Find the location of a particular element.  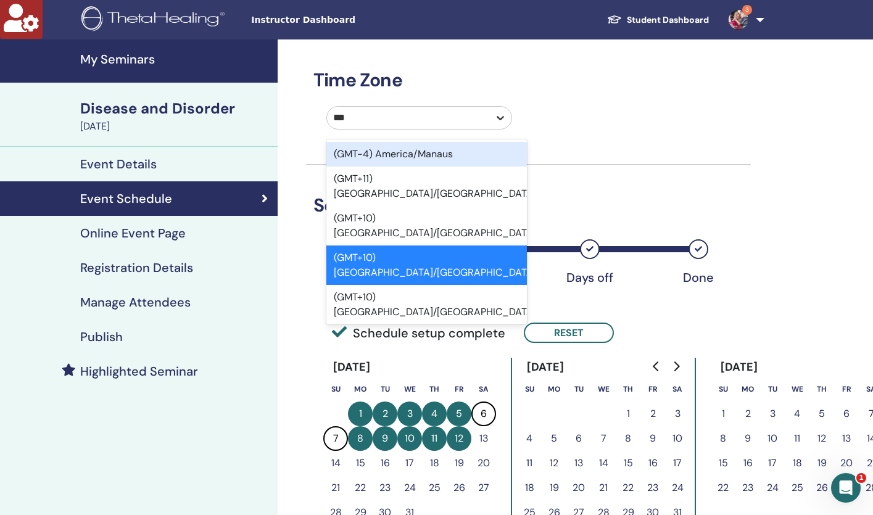

span: 3 is located at coordinates (747, 10).